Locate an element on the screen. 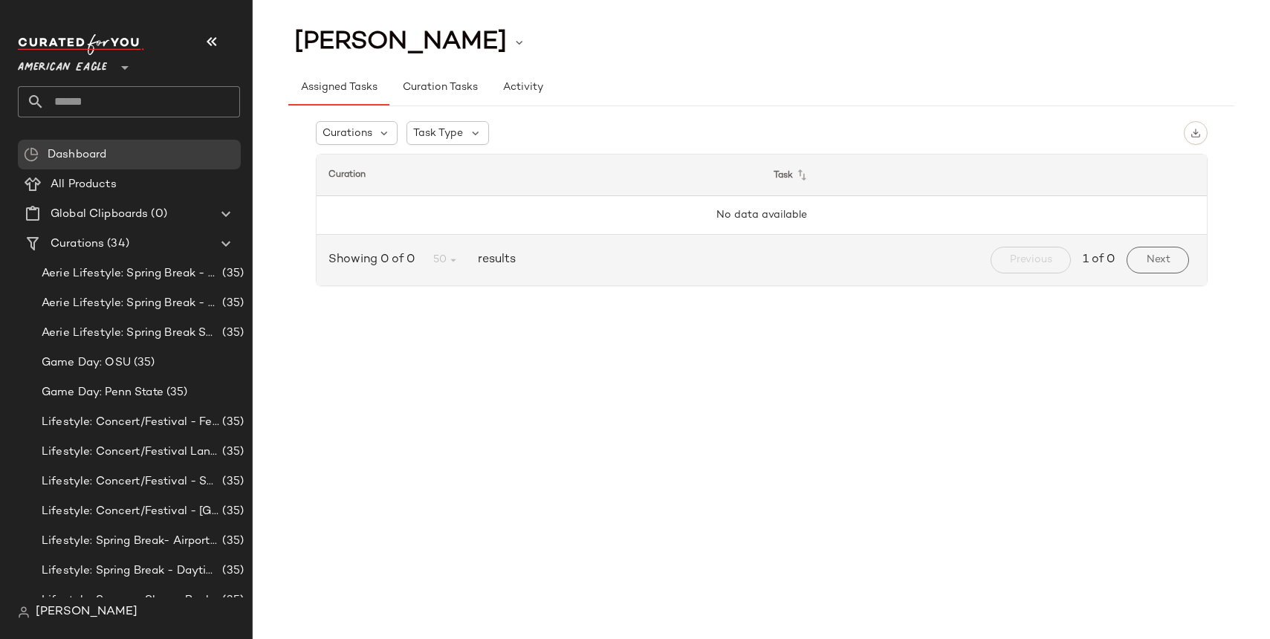 This screenshot has height=639, width=1270. span: Aerie Lifestyle: Spring Break - Girly/Femme is located at coordinates (130, 273).